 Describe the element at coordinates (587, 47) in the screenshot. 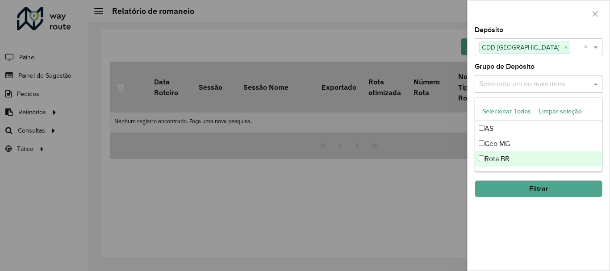

I see `span: Clear all` at that location.